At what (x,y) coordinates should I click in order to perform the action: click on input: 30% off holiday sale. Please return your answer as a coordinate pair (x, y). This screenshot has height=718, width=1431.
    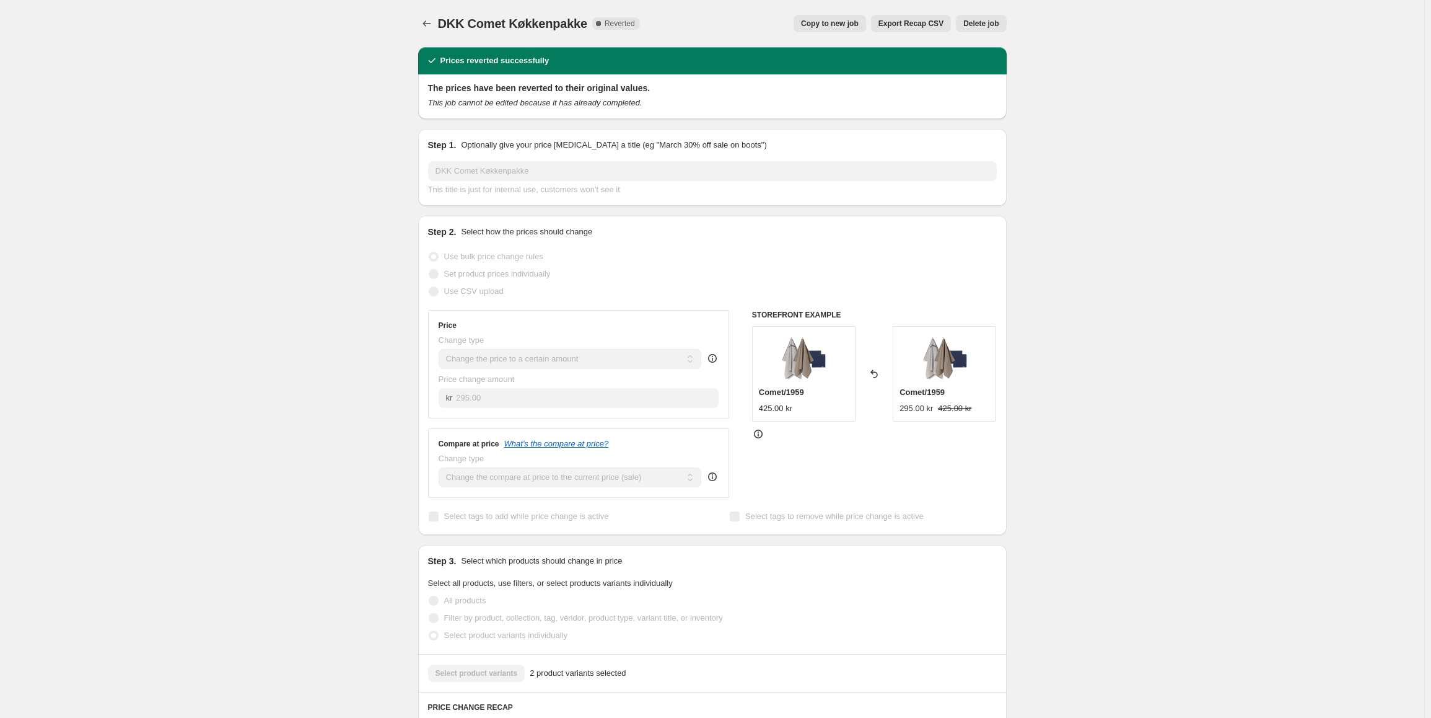
    Looking at the image, I should click on (713, 171).